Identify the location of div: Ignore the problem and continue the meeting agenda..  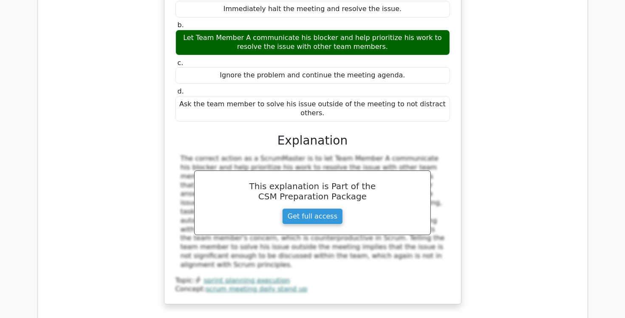
(313, 75).